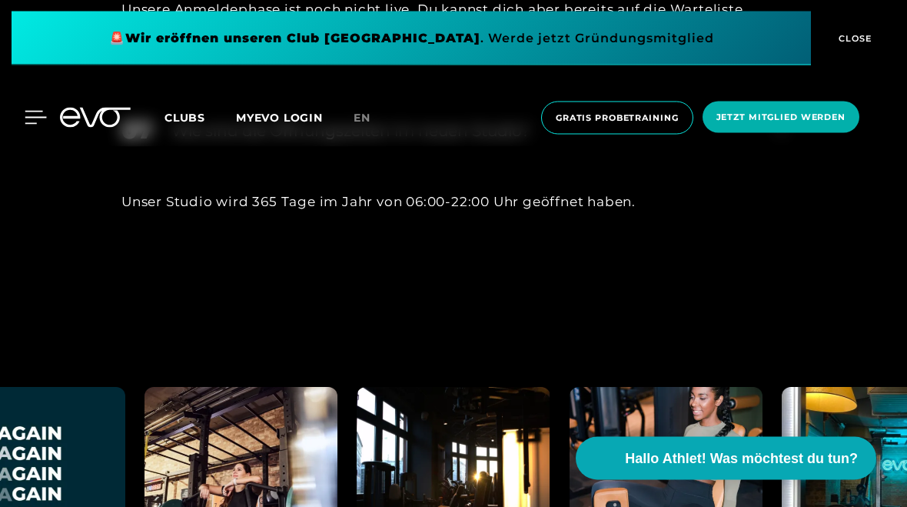 This screenshot has width=907, height=507. I want to click on a: Jetzt Mitglied werden, so click(781, 118).